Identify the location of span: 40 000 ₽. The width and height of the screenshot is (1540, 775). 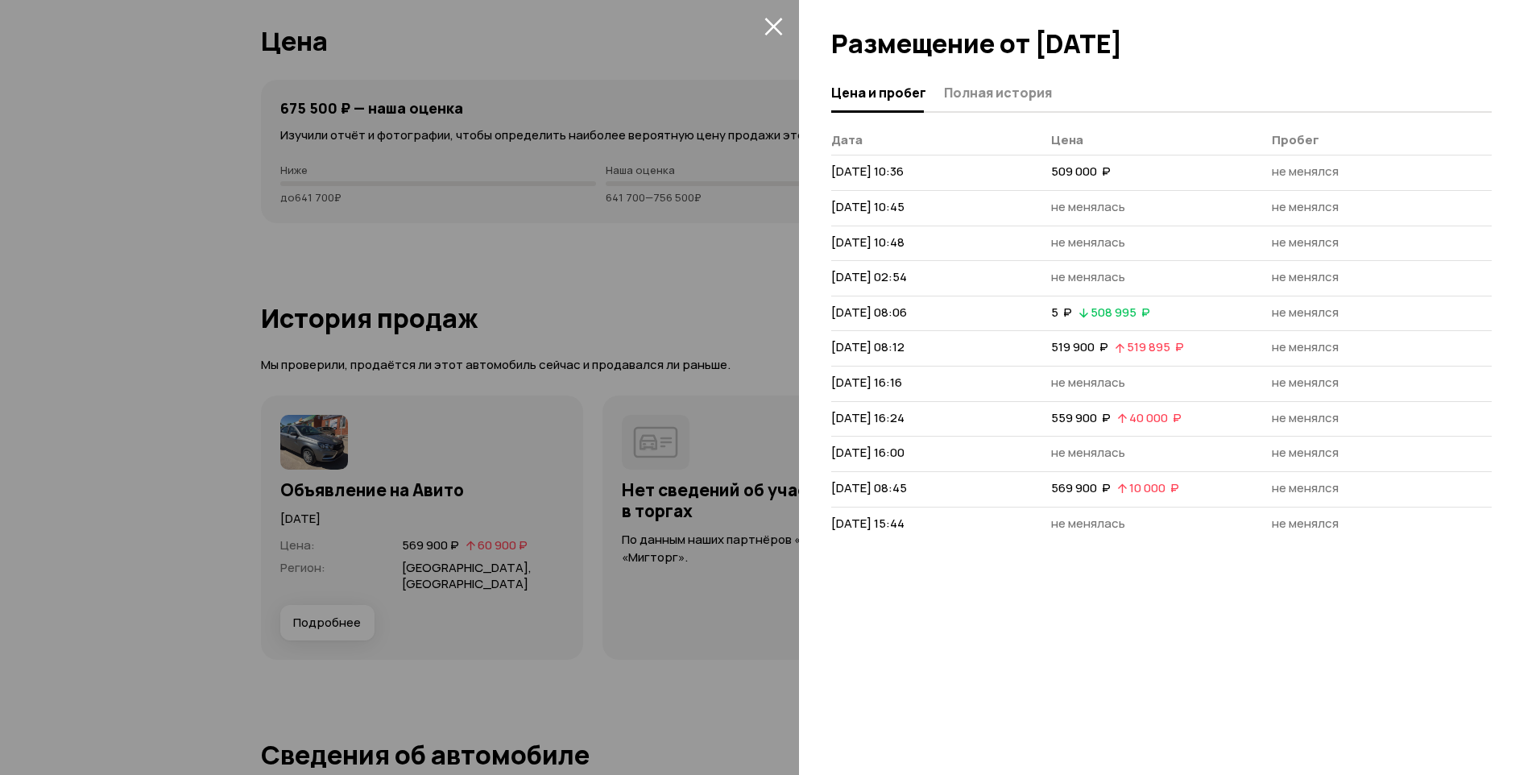
(1155, 417).